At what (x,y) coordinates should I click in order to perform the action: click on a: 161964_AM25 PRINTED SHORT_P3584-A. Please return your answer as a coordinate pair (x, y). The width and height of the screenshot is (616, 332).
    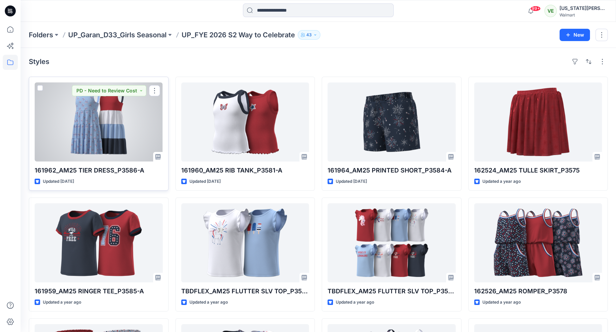
    Looking at the image, I should click on (392, 122).